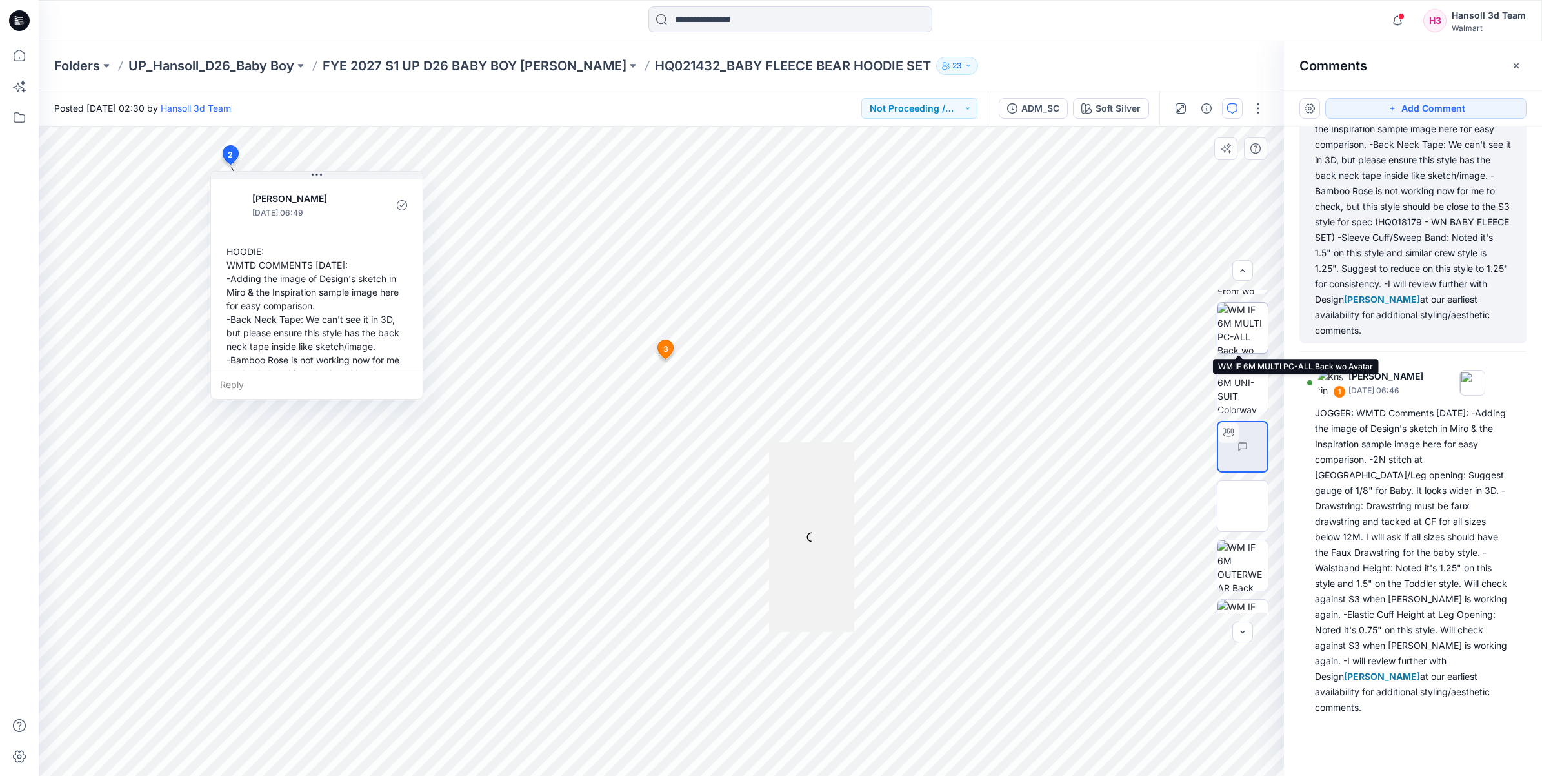 The width and height of the screenshot is (1542, 776). What do you see at coordinates (1243, 387) in the screenshot?
I see `img: WM IF 6M UNI-SUIT Colorway wo Avatar` at bounding box center [1243, 387].